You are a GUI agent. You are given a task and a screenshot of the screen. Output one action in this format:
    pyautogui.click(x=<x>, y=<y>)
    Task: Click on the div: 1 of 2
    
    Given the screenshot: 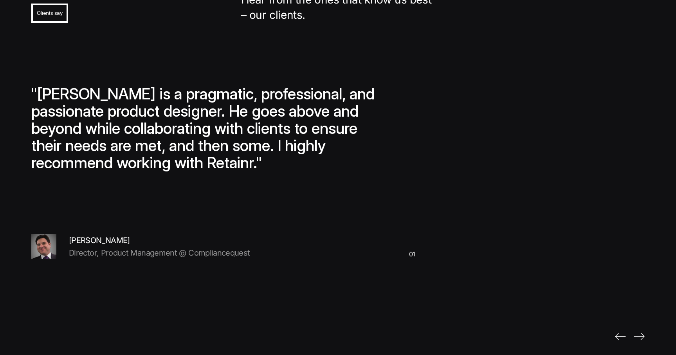 What is the action you would take?
    pyautogui.click(x=338, y=172)
    